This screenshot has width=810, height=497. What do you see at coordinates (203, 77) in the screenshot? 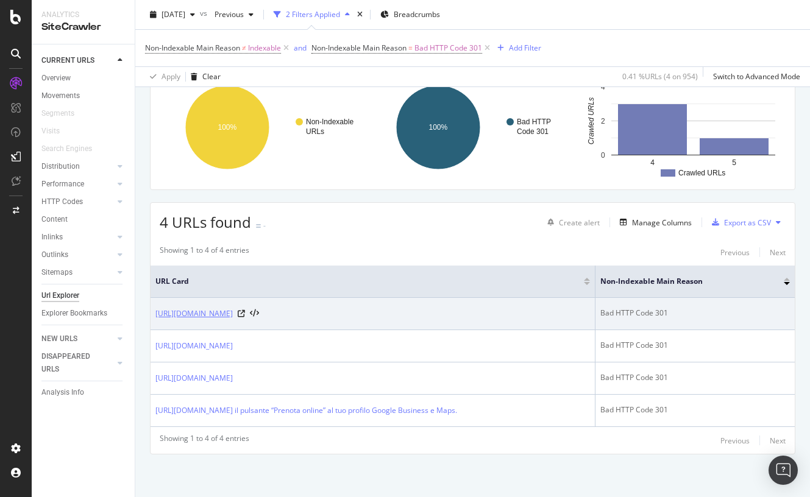
I see `button: Clear` at bounding box center [203, 77].